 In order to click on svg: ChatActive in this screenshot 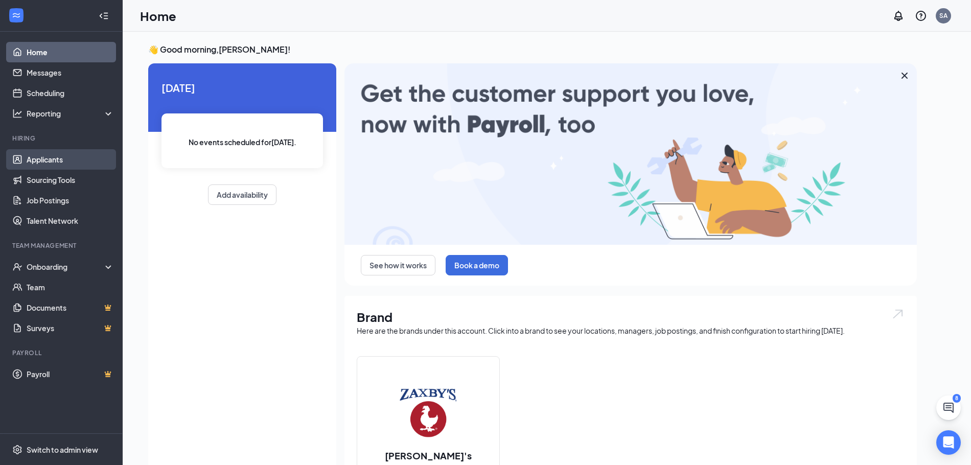, I will do `click(948, 408)`.